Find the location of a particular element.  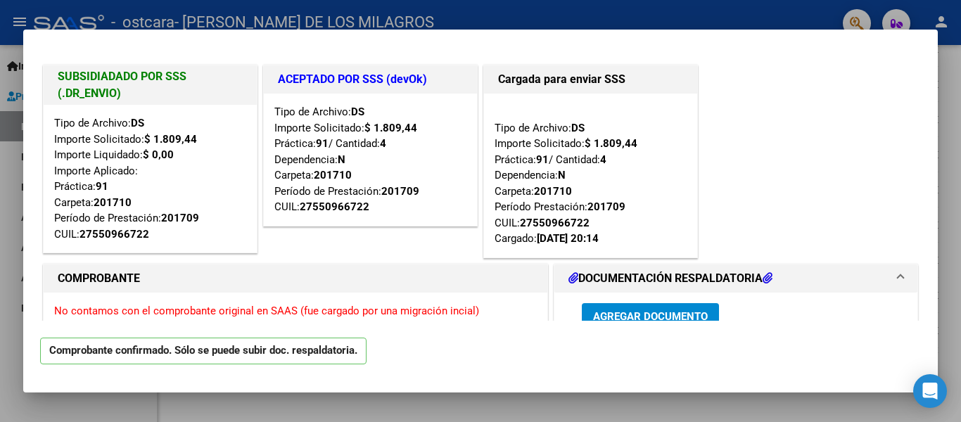

p: Comprobante confirmado. Sólo se puede subir doc. respaldatoria. is located at coordinates (203, 351).